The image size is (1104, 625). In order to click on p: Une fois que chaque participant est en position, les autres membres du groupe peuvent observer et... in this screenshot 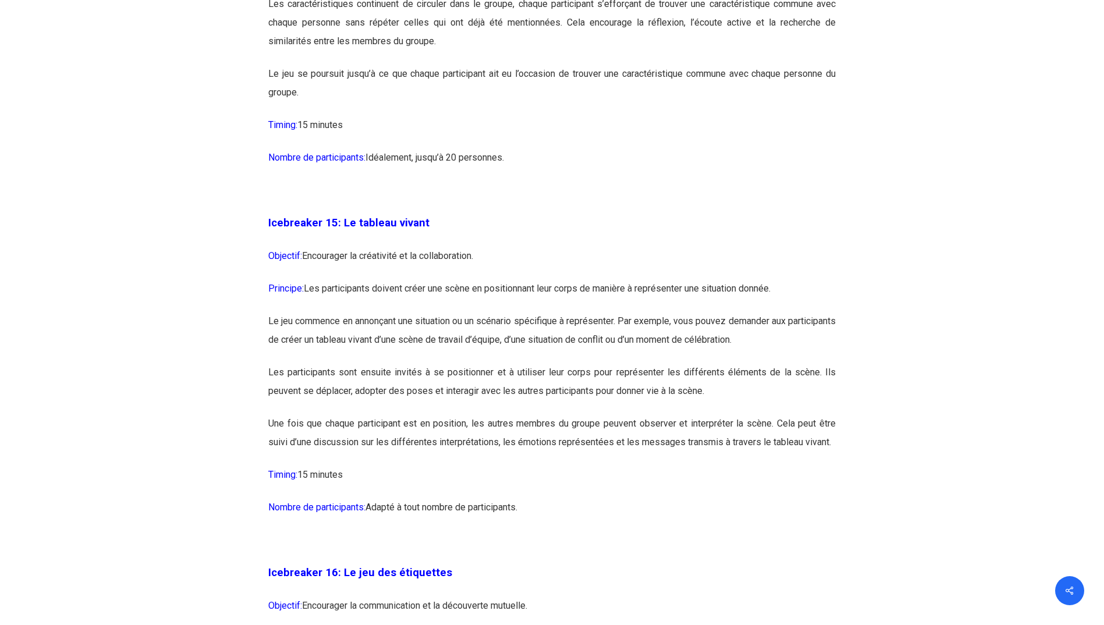, I will do `click(552, 440)`.